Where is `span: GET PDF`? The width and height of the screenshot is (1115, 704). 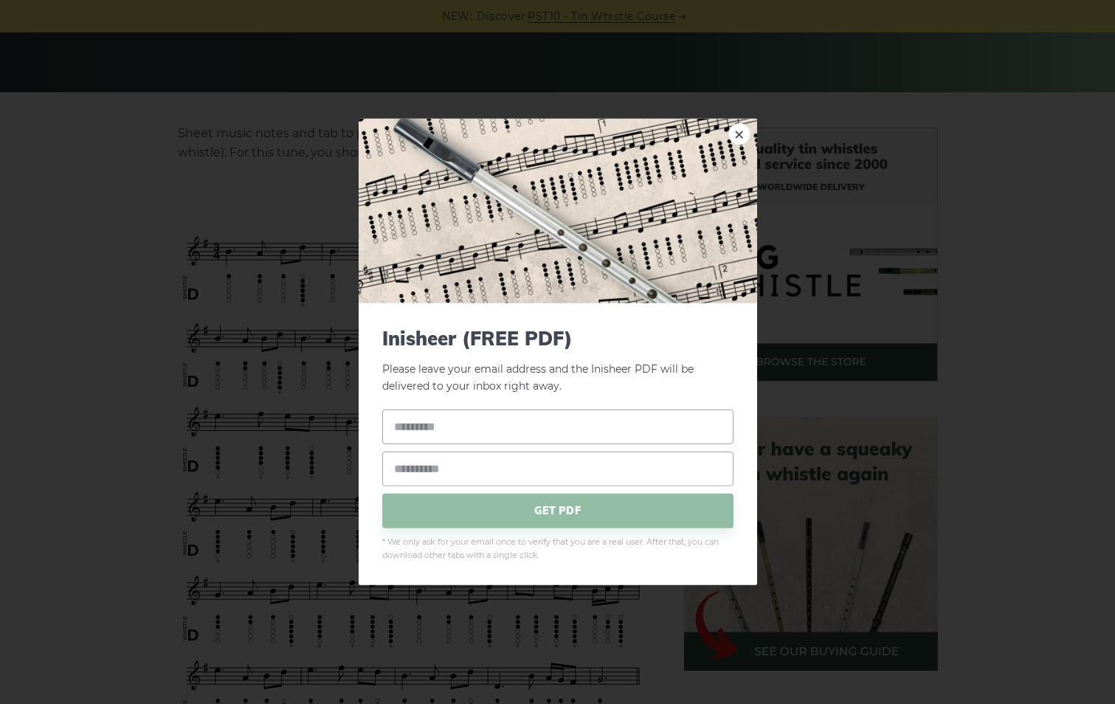
span: GET PDF is located at coordinates (558, 510).